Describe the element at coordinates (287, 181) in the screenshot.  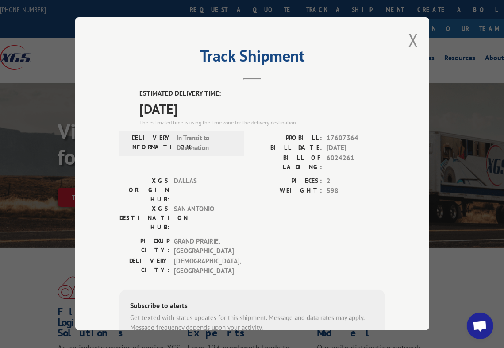
I see `label: PIECES:` at that location.